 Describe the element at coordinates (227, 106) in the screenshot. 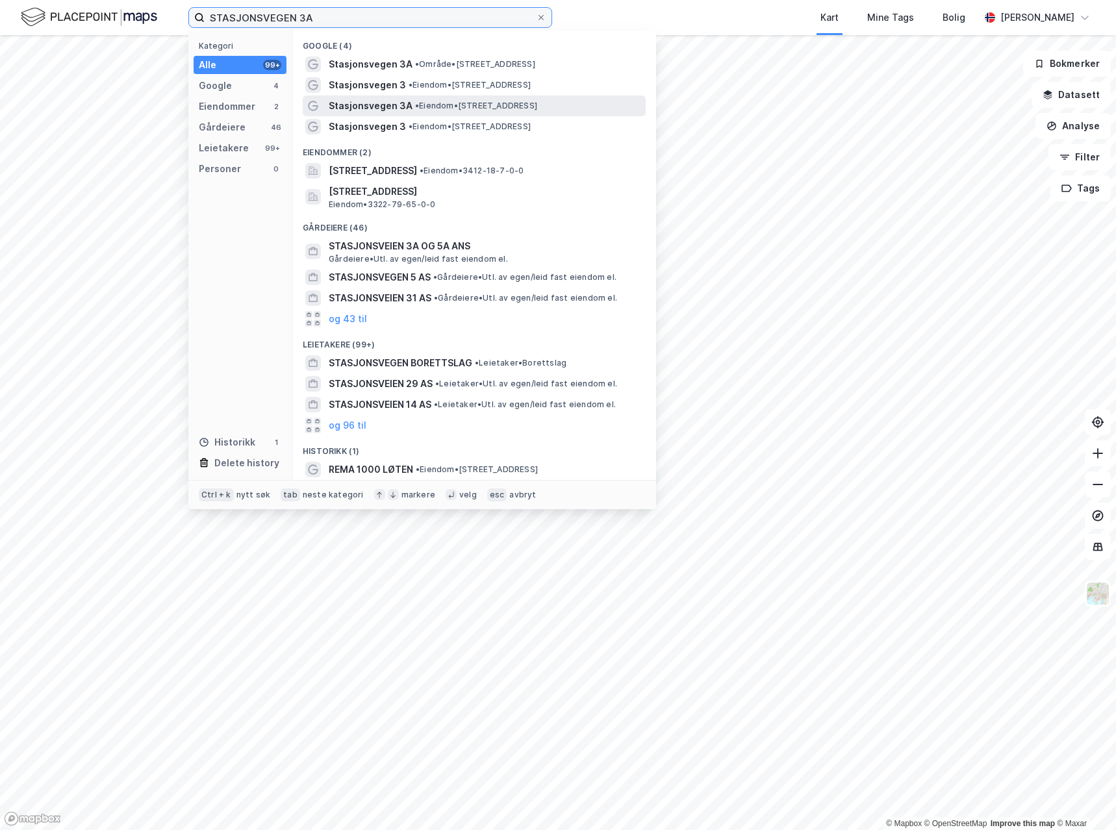

I see `div: Eiendommer` at that location.